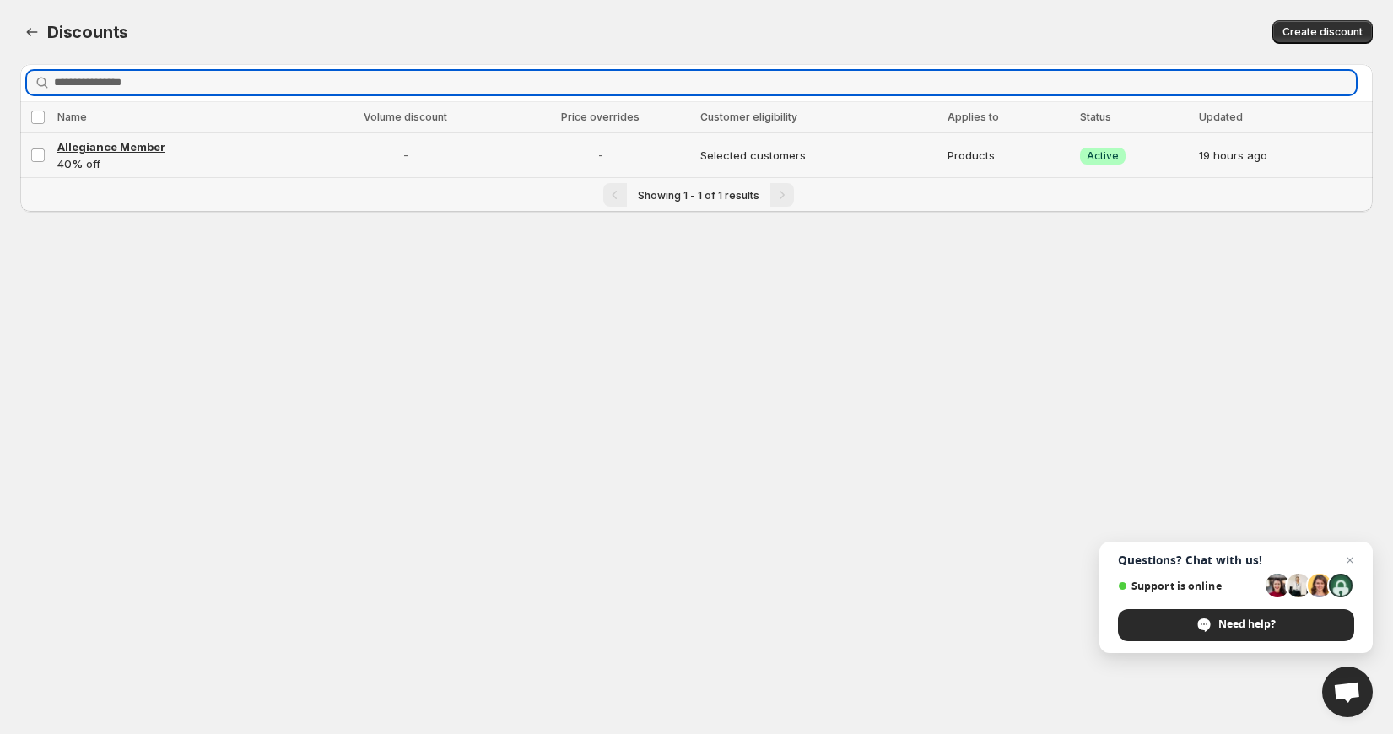  I want to click on a: Allegiance Member, so click(179, 147).